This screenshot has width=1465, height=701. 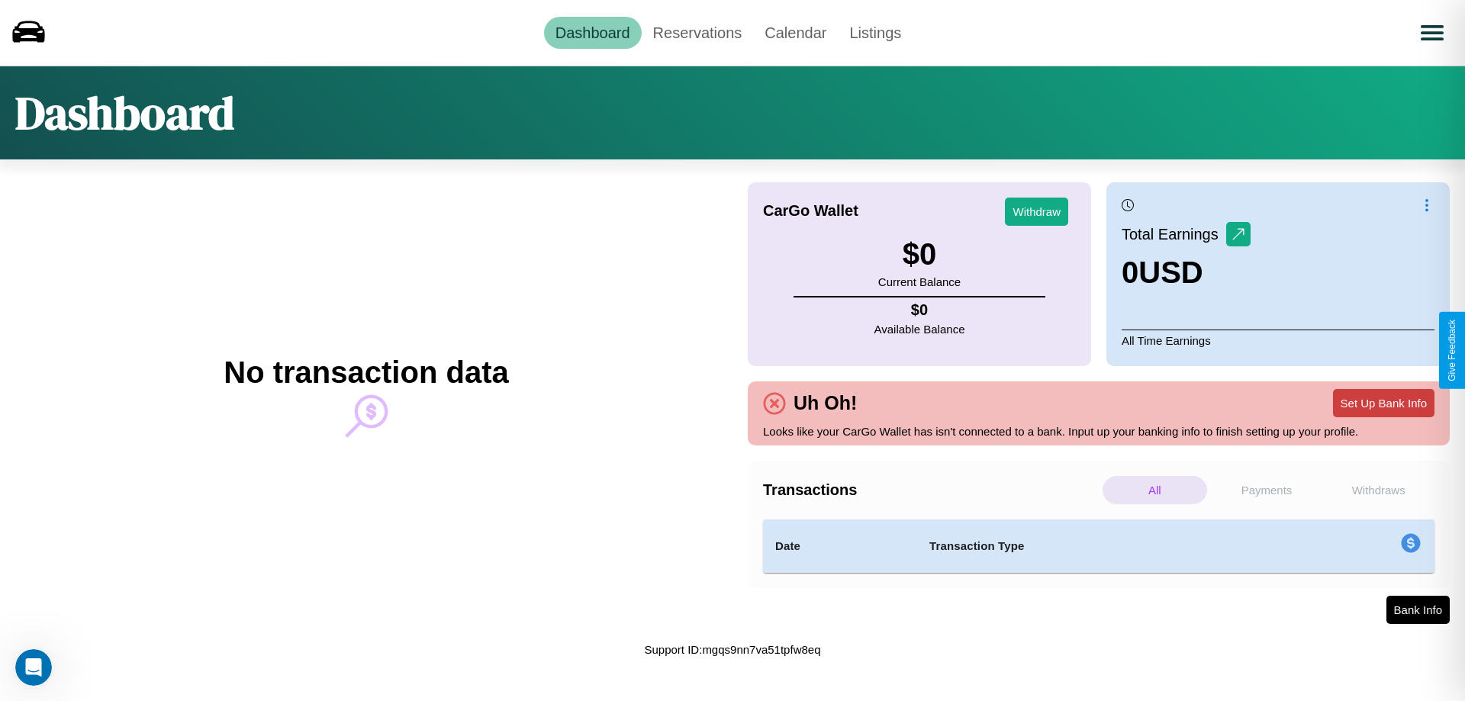 What do you see at coordinates (697, 33) in the screenshot?
I see `a: Reservations` at bounding box center [697, 33].